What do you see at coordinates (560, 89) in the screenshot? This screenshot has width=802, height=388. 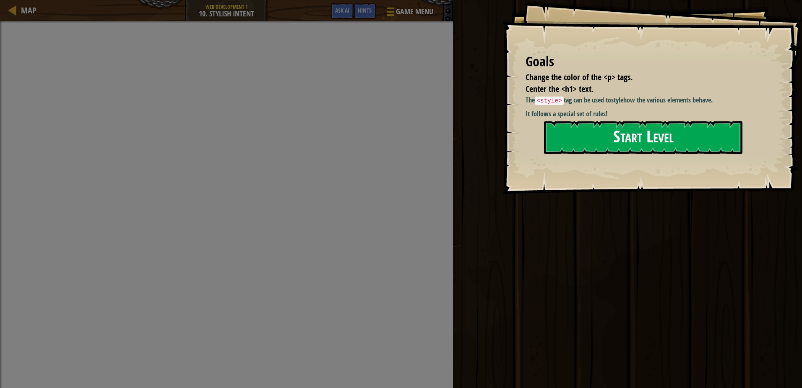 I see `span: Center the <h1> text.` at bounding box center [560, 89].